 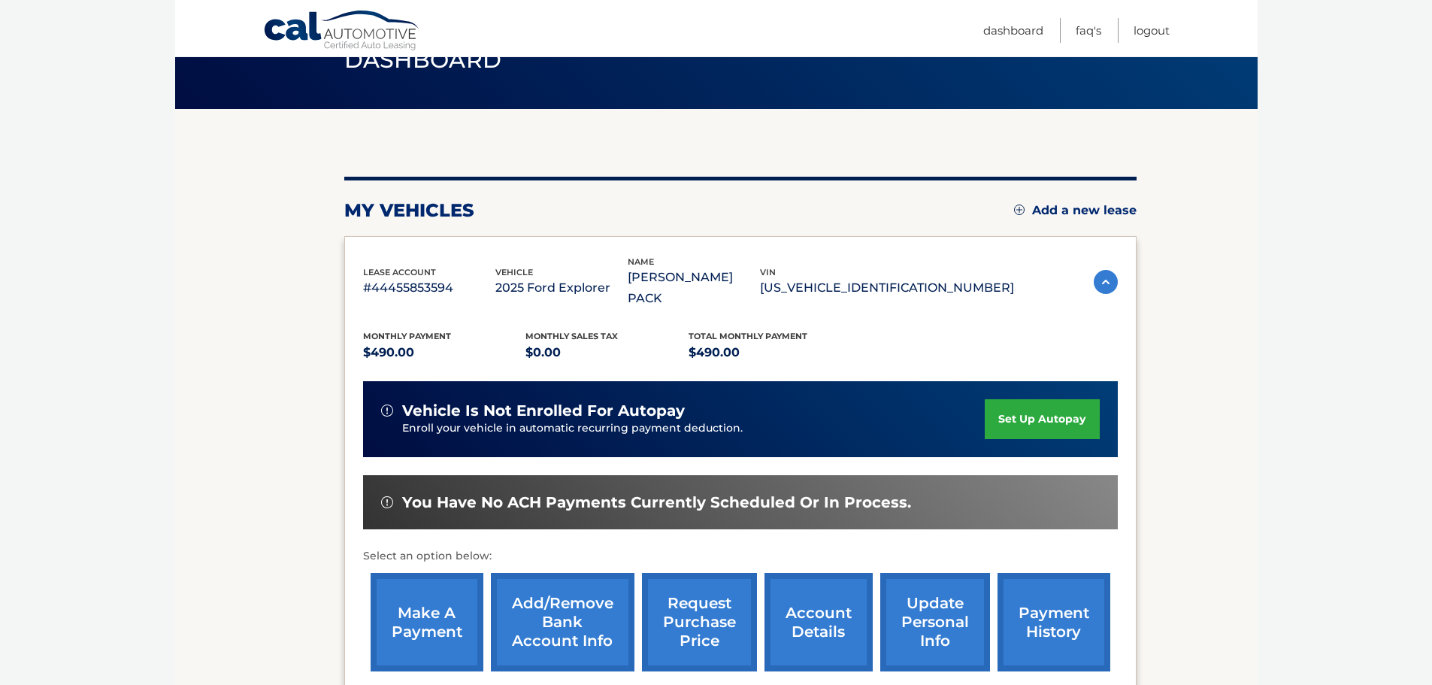 What do you see at coordinates (640, 262) in the screenshot?
I see `span: name` at bounding box center [640, 262].